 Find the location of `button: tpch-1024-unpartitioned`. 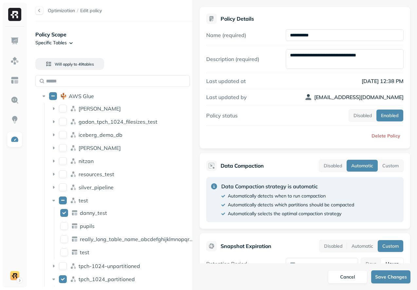

button: tpch-1024-unpartitioned is located at coordinates (63, 266).